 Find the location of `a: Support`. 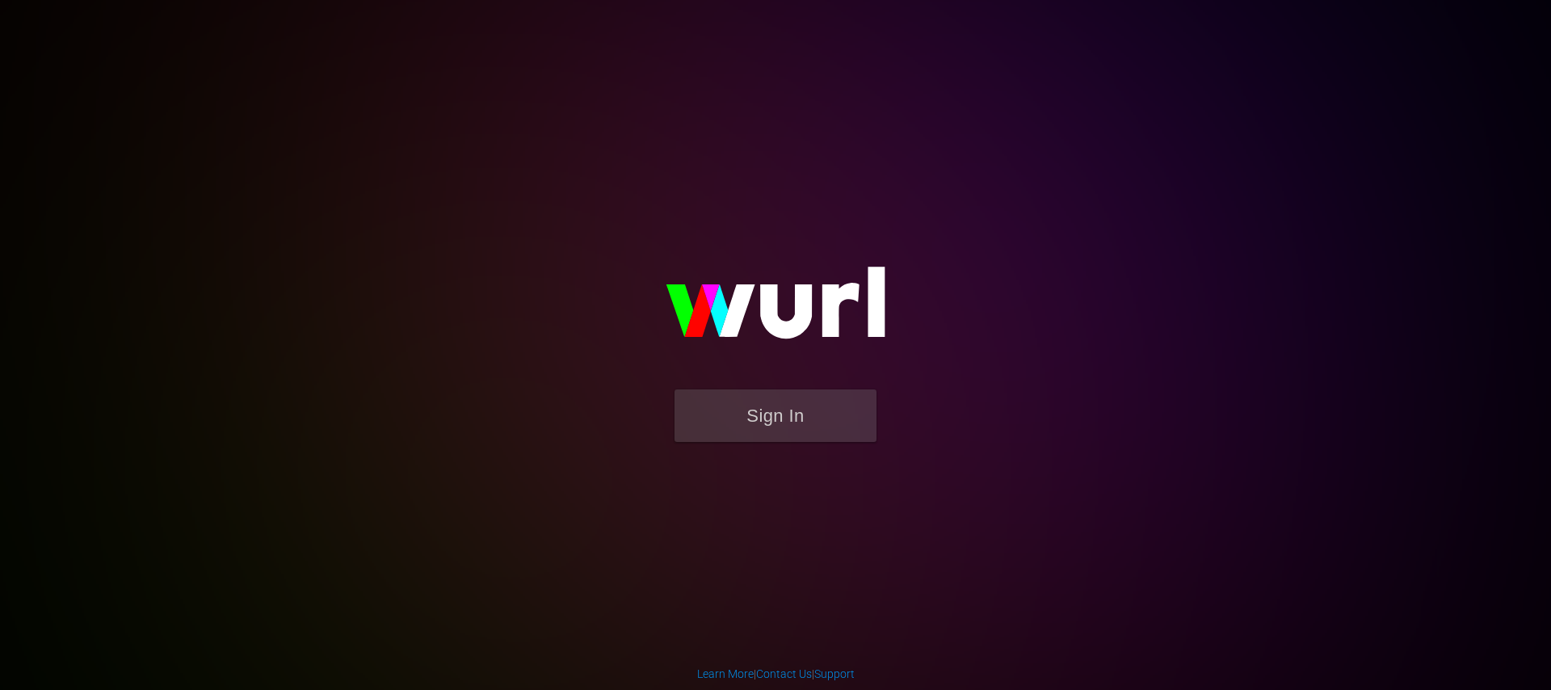

a: Support is located at coordinates (835, 674).